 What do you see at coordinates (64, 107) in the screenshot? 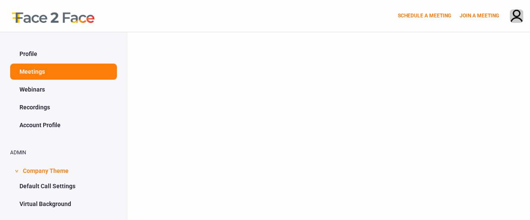
I see `a: Recordings` at bounding box center [64, 107].